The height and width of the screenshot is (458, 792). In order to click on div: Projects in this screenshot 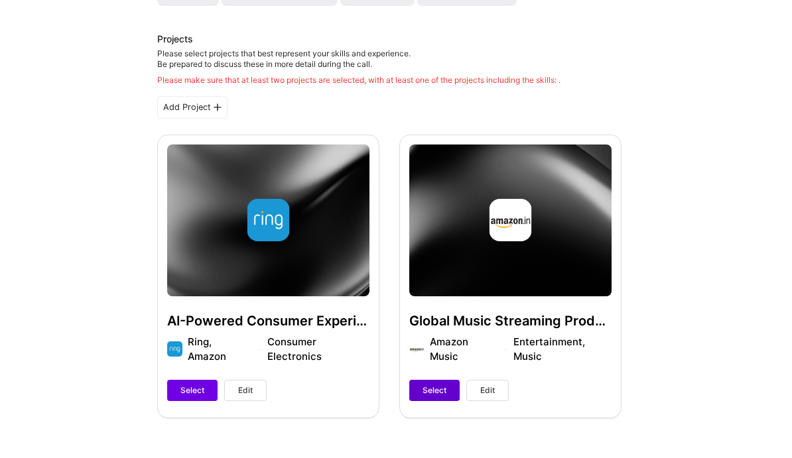, I will do `click(175, 39)`.